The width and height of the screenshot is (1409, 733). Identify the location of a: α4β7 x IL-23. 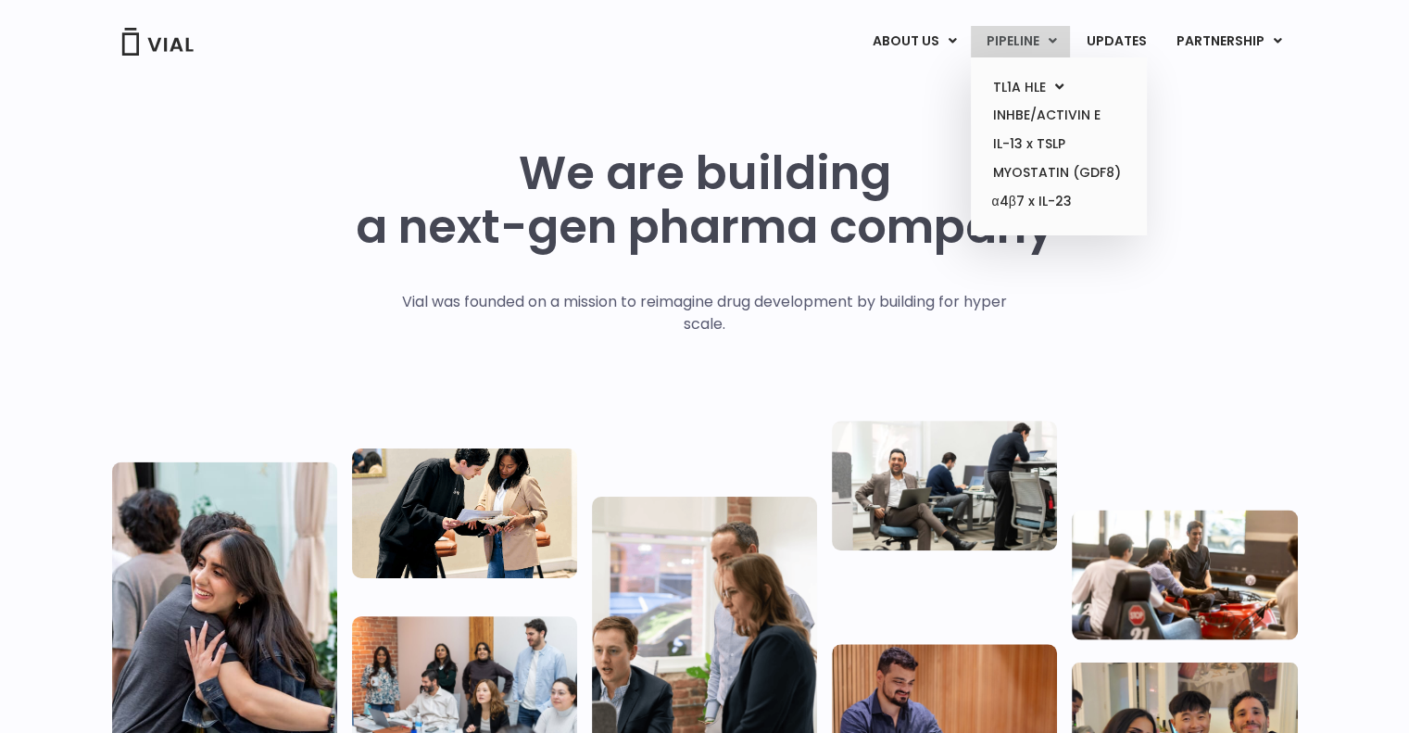
(1058, 202).